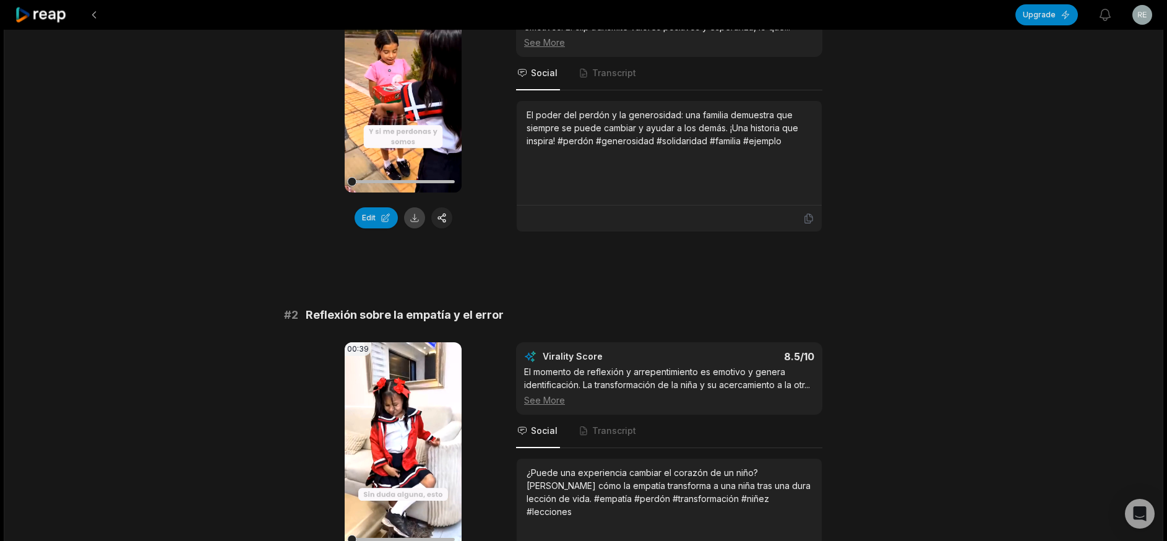 This screenshot has height=541, width=1167. What do you see at coordinates (1046, 15) in the screenshot?
I see `button: Upgrade` at bounding box center [1046, 15].